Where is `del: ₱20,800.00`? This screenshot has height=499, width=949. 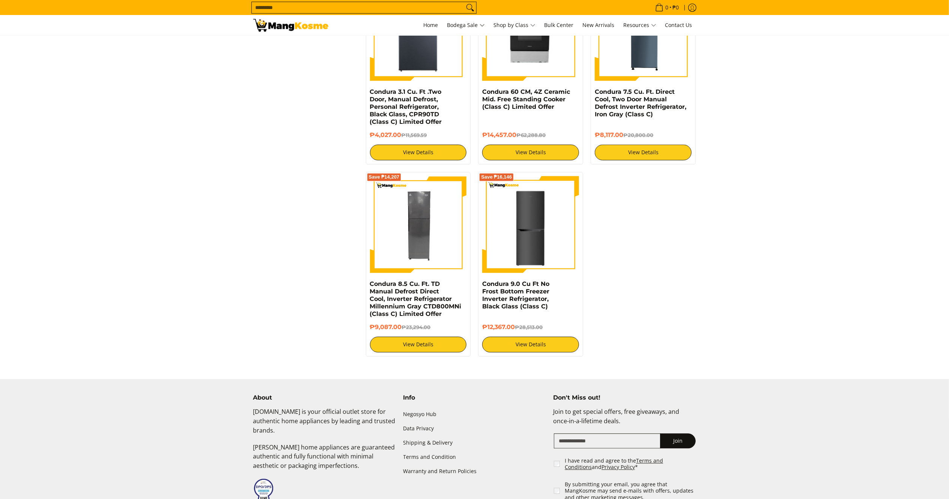
del: ₱20,800.00 is located at coordinates (639, 135).